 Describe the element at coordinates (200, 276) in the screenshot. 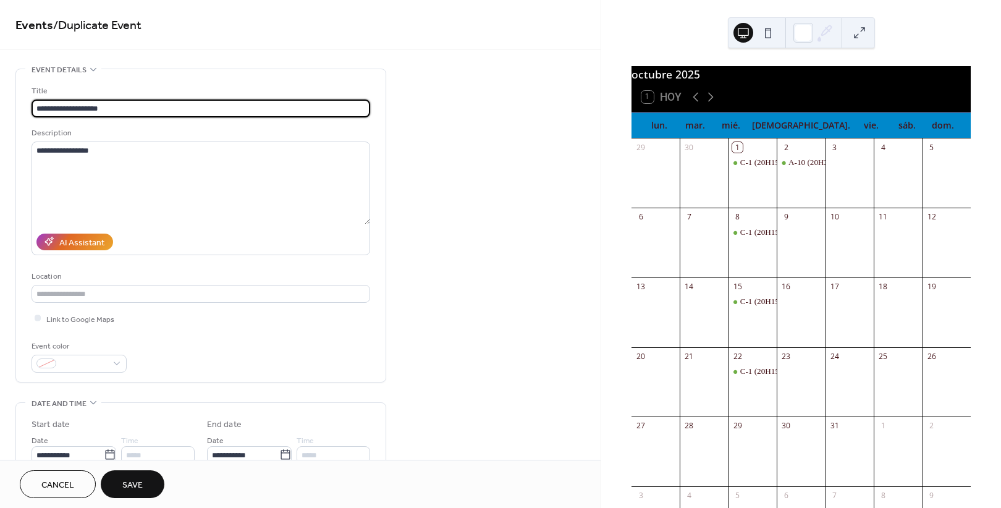

I see `div: Location` at that location.